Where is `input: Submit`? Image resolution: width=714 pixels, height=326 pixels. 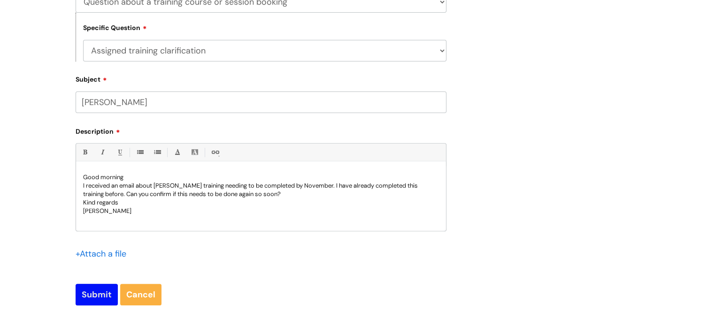 input: Submit is located at coordinates (97, 295).